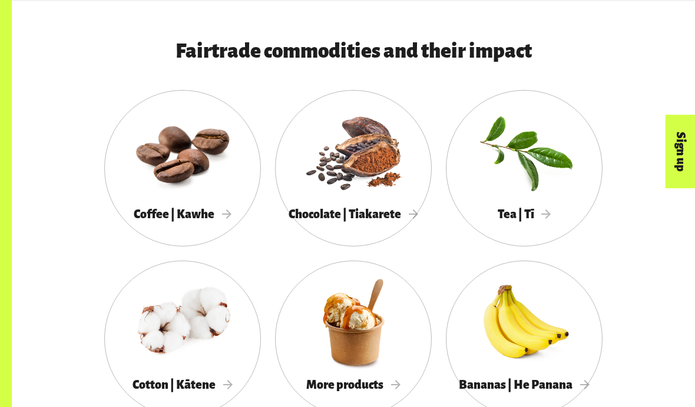 The height and width of the screenshot is (407, 695). What do you see at coordinates (353, 214) in the screenshot?
I see `span: Chocolate | Tiakarete` at bounding box center [353, 214].